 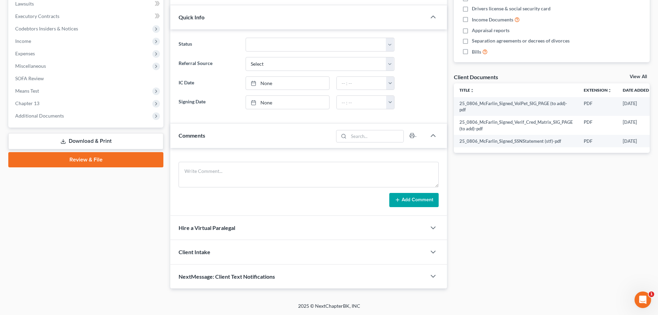 What do you see at coordinates (651, 294) in the screenshot?
I see `span: 1` at bounding box center [651, 294].